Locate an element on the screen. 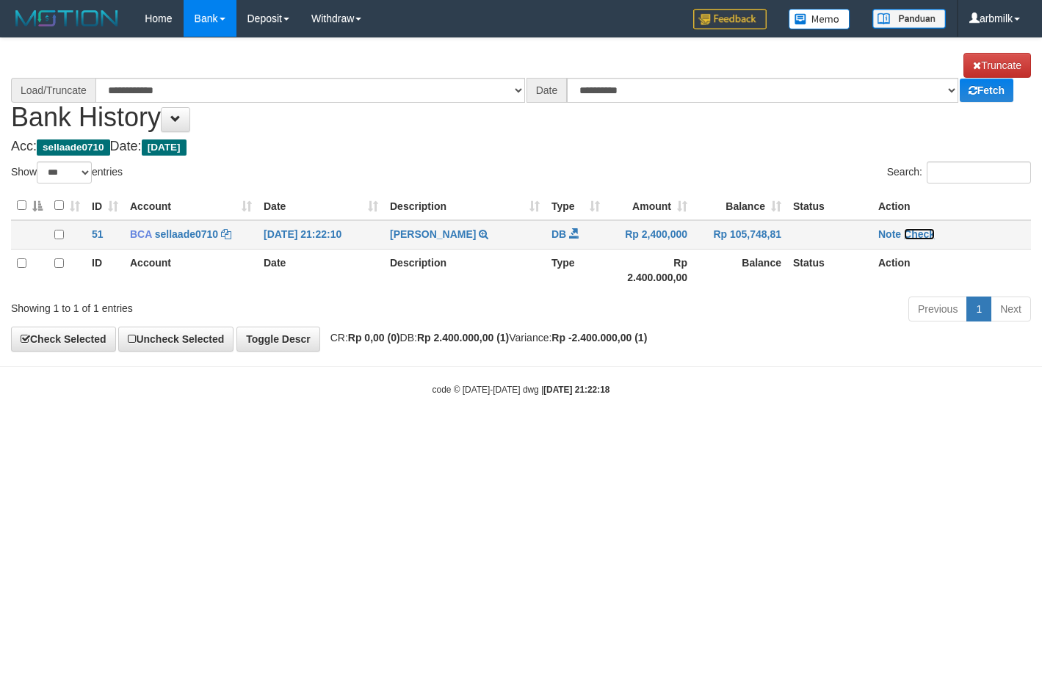  a: Check is located at coordinates (919, 234).